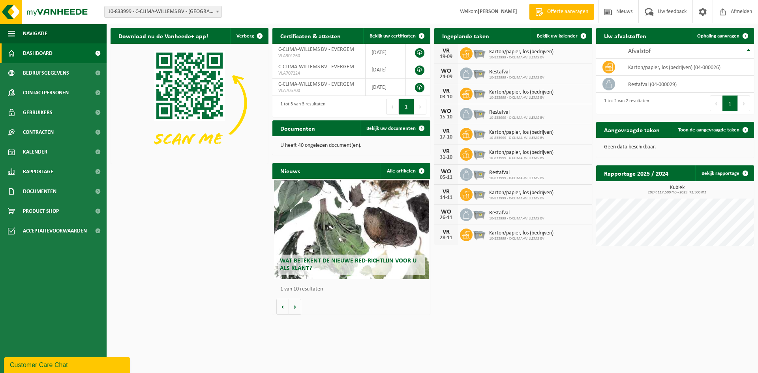  What do you see at coordinates (310, 36) in the screenshot?
I see `h2: Certificaten & attesten` at bounding box center [310, 36].